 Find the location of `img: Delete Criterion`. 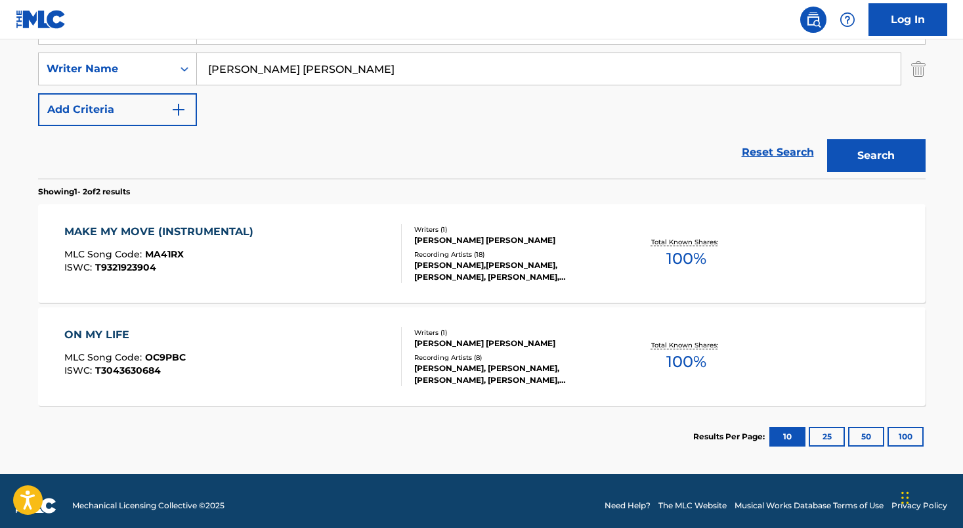

img: Delete Criterion is located at coordinates (918, 69).